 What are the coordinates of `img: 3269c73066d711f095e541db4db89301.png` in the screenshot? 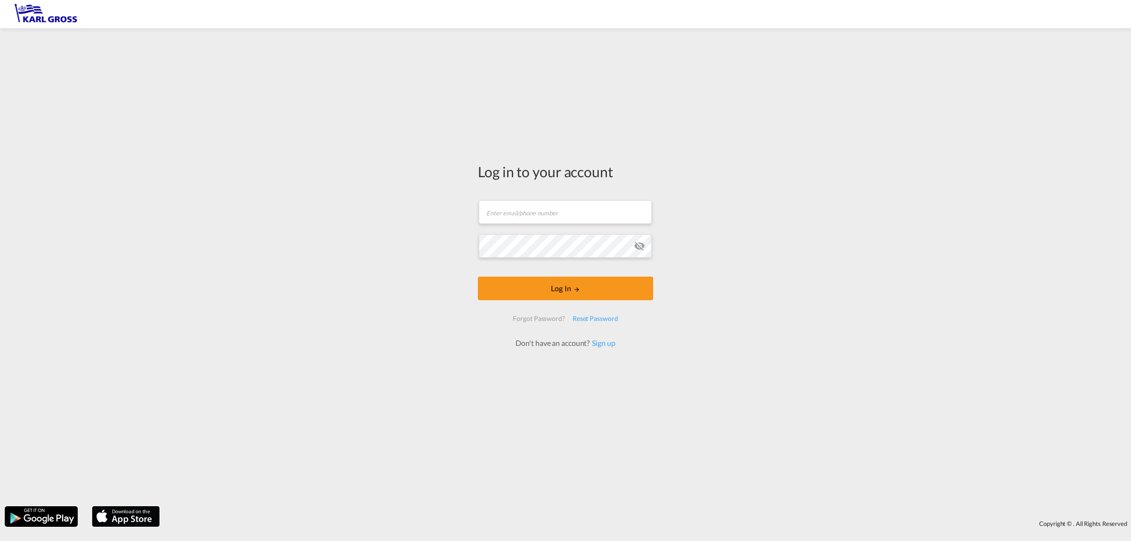 It's located at (46, 14).